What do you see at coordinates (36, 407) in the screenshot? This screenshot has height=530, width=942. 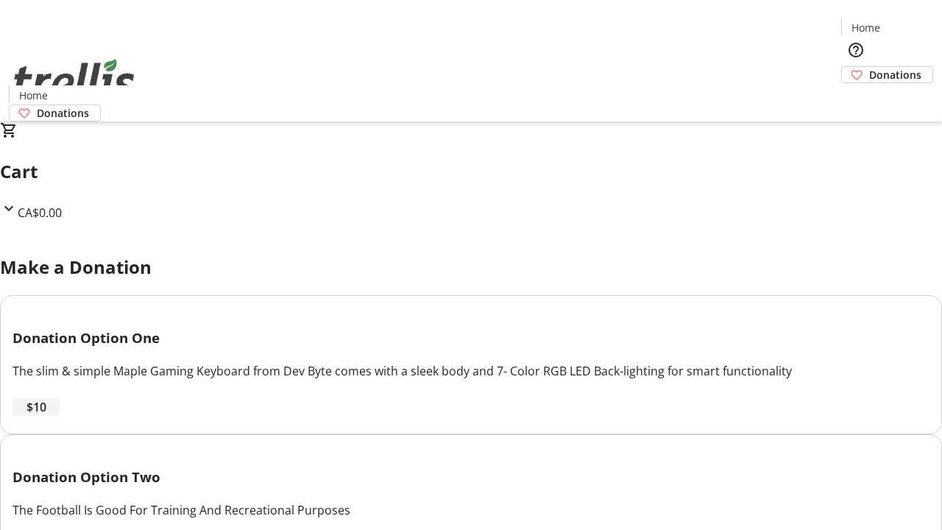 I see `button: $10` at bounding box center [36, 407].